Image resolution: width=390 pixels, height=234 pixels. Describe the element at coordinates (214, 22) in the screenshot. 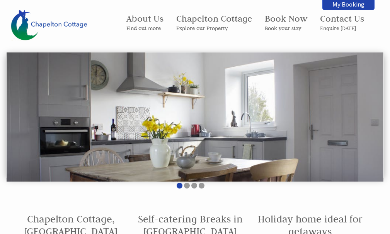

I see `a: Chapelton CottageExplore our Property` at that location.